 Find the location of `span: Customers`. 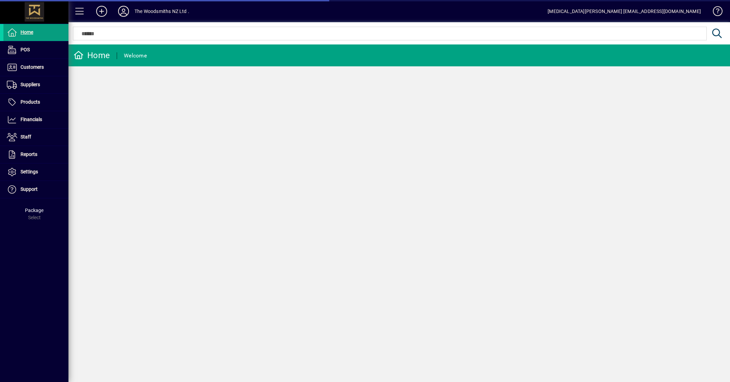

span: Customers is located at coordinates (32, 67).